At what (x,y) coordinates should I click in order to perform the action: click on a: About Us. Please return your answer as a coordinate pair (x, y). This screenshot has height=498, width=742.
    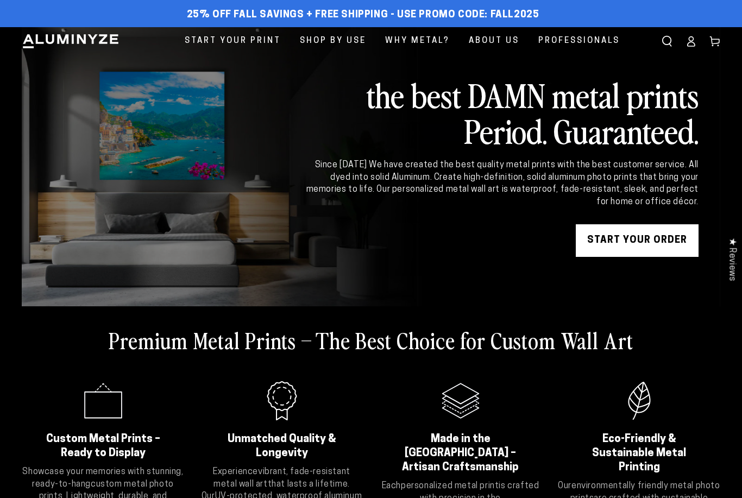
    Looking at the image, I should click on (494, 41).